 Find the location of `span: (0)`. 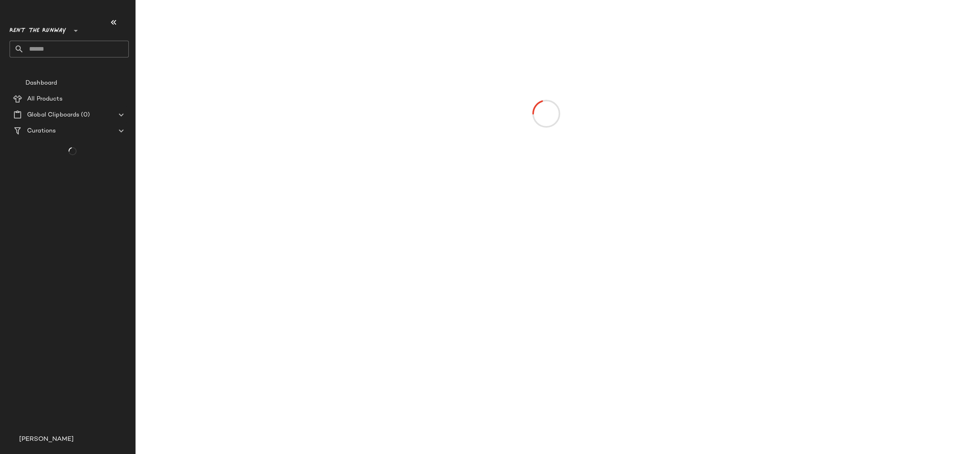

span: (0) is located at coordinates (84, 115).